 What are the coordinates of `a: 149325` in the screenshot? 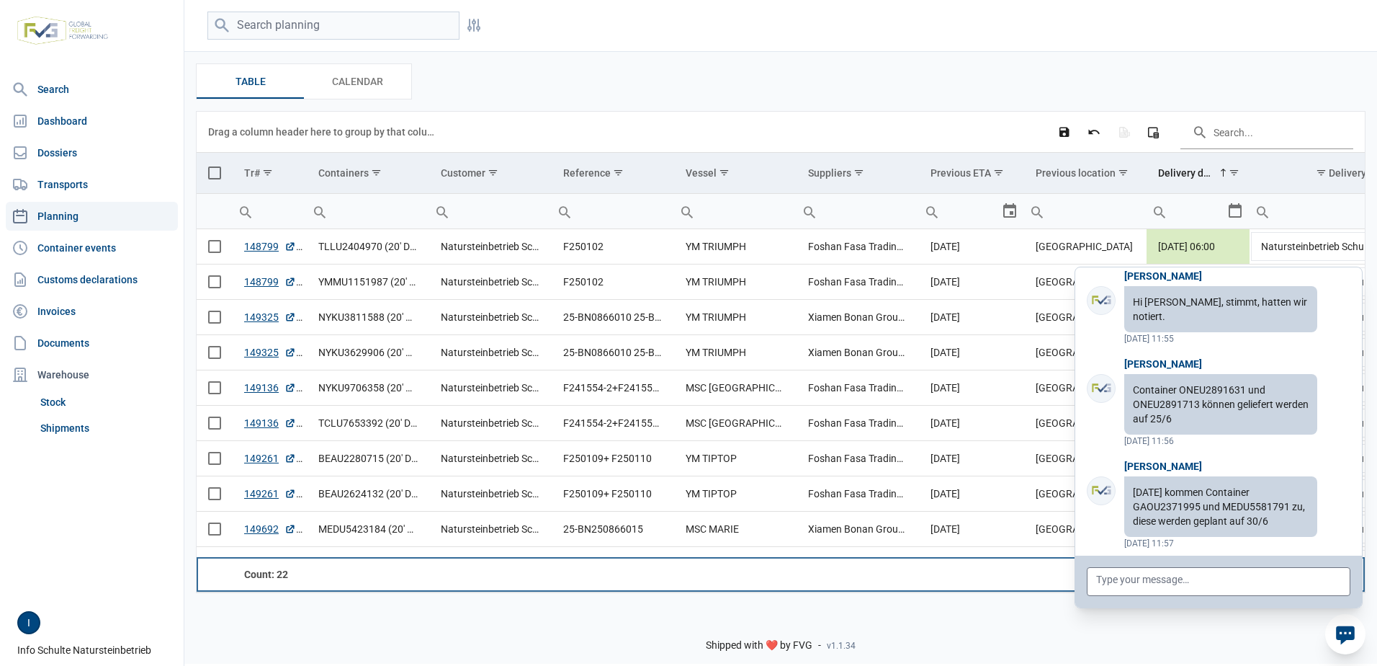 It's located at (270, 317).